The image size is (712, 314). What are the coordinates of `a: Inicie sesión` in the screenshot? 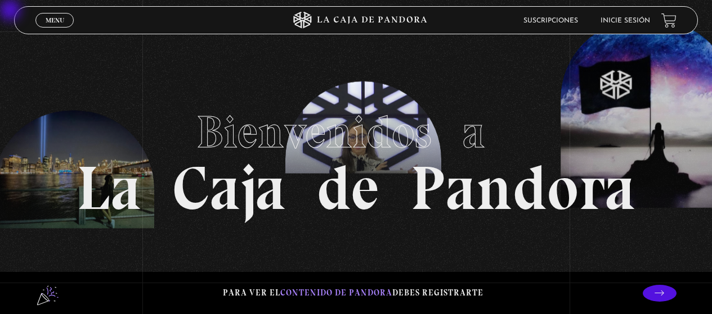 It's located at (625, 21).